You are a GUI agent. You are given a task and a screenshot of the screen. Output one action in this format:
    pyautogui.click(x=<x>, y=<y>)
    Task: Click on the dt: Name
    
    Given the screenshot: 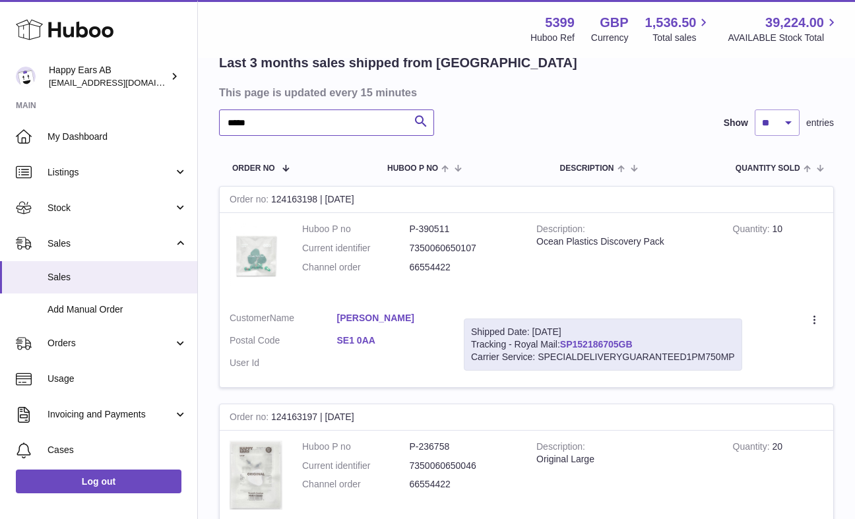 What is the action you would take?
    pyautogui.click(x=283, y=320)
    